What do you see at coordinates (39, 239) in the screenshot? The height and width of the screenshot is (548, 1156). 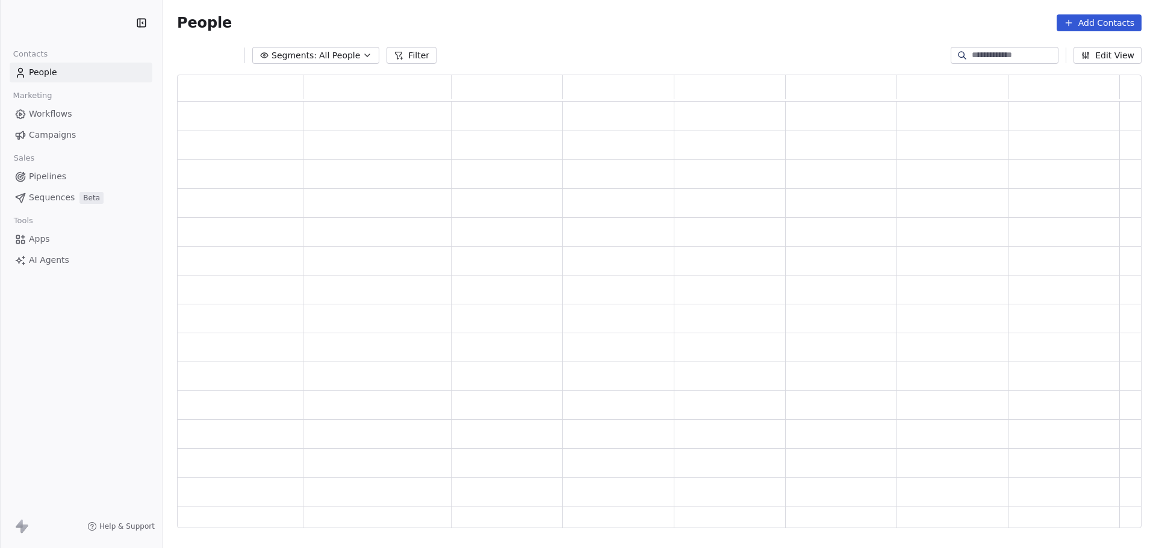 I see `span: Apps` at bounding box center [39, 239].